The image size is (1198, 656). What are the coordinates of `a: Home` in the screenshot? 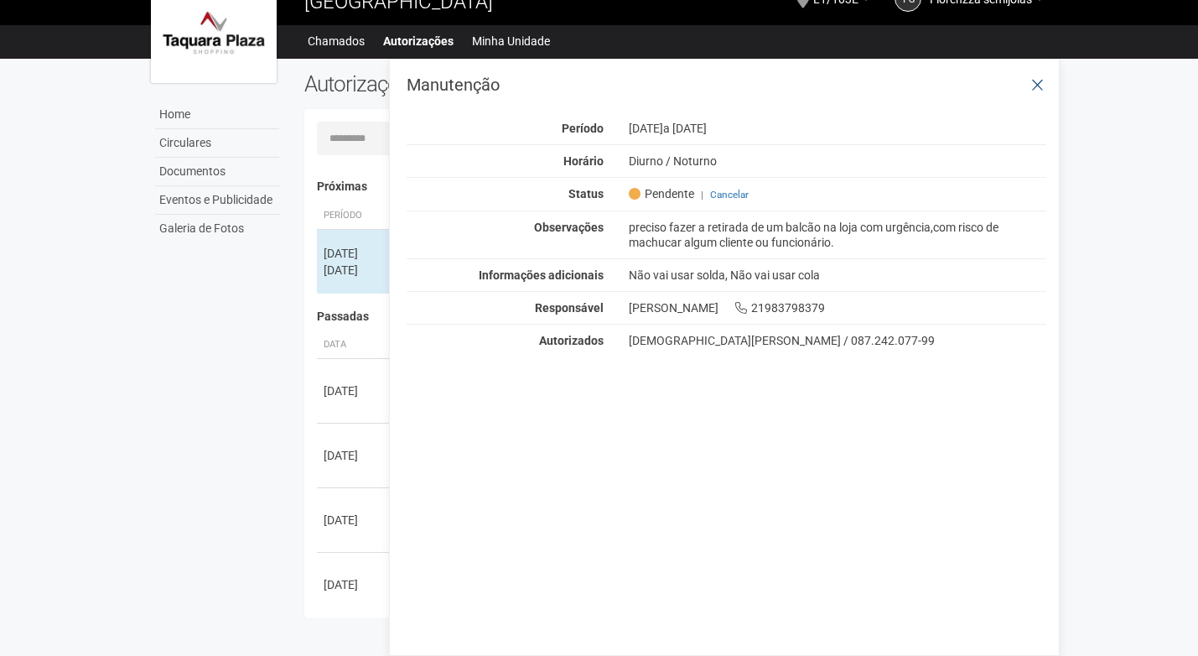 It's located at (217, 115).